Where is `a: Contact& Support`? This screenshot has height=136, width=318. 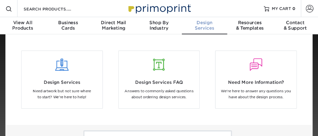
a: Contact& Support is located at coordinates (295, 26).